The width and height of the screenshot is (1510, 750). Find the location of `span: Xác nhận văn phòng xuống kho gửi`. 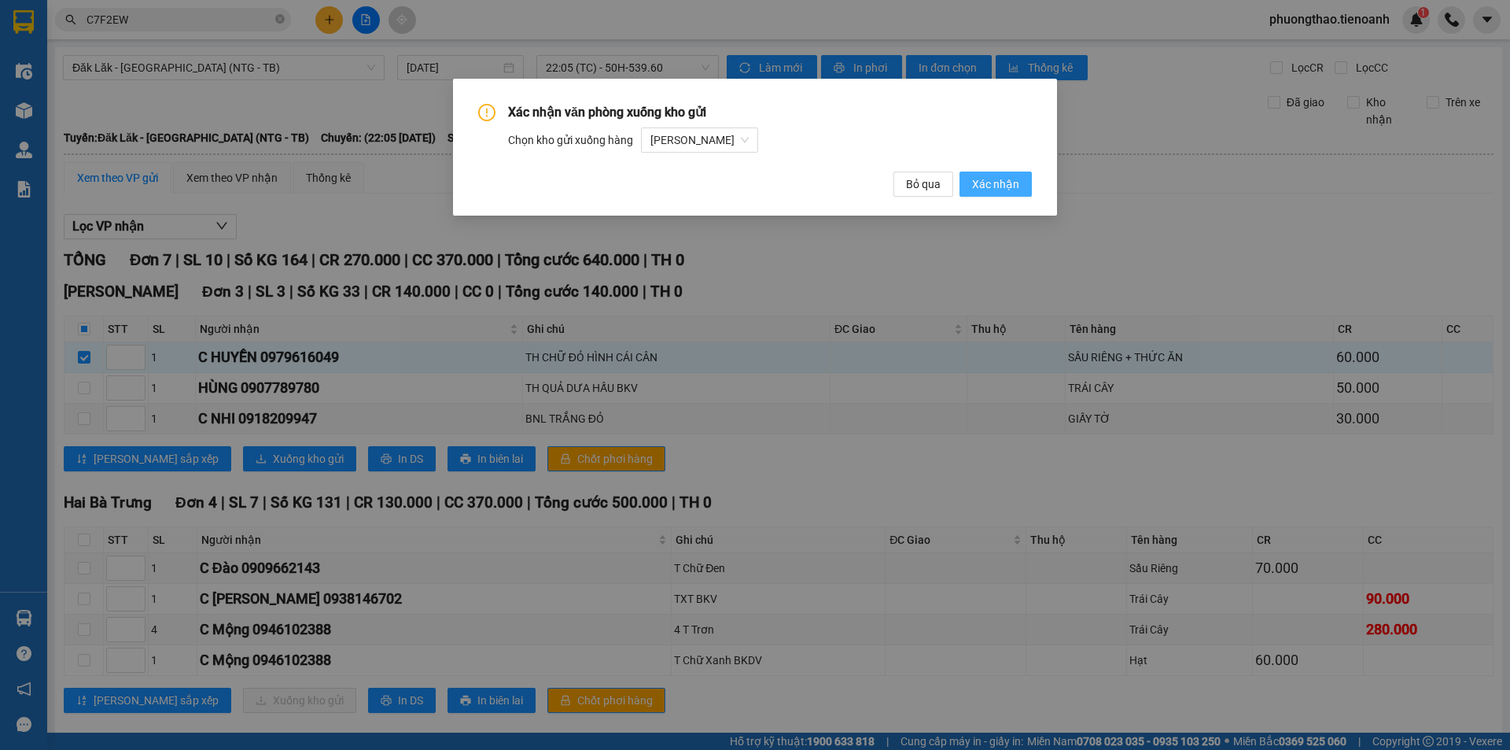

span: Xác nhận văn phòng xuống kho gửi is located at coordinates (607, 112).